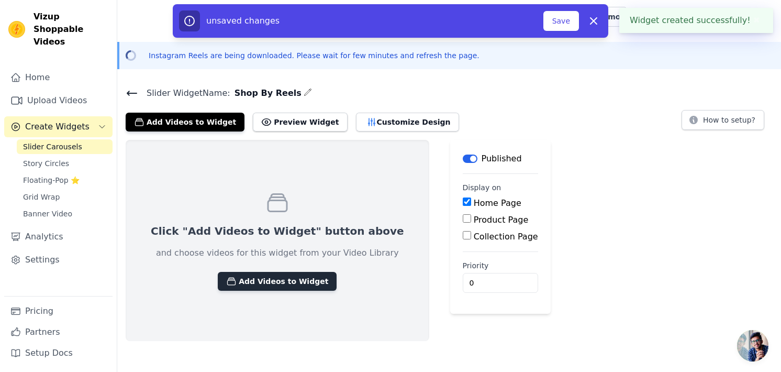  Describe the element at coordinates (57, 127) in the screenshot. I see `span: Create Widgets` at that location.